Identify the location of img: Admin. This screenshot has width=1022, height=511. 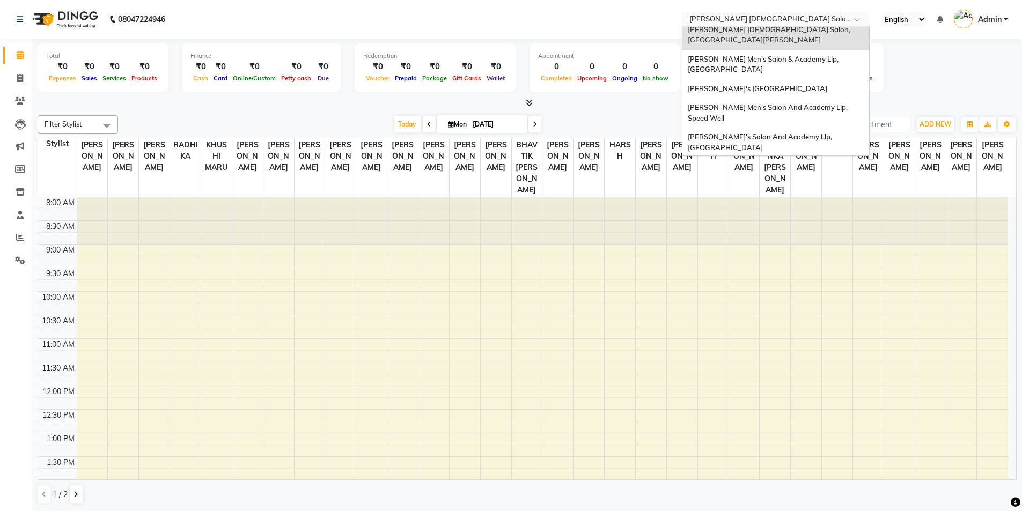
(963, 19).